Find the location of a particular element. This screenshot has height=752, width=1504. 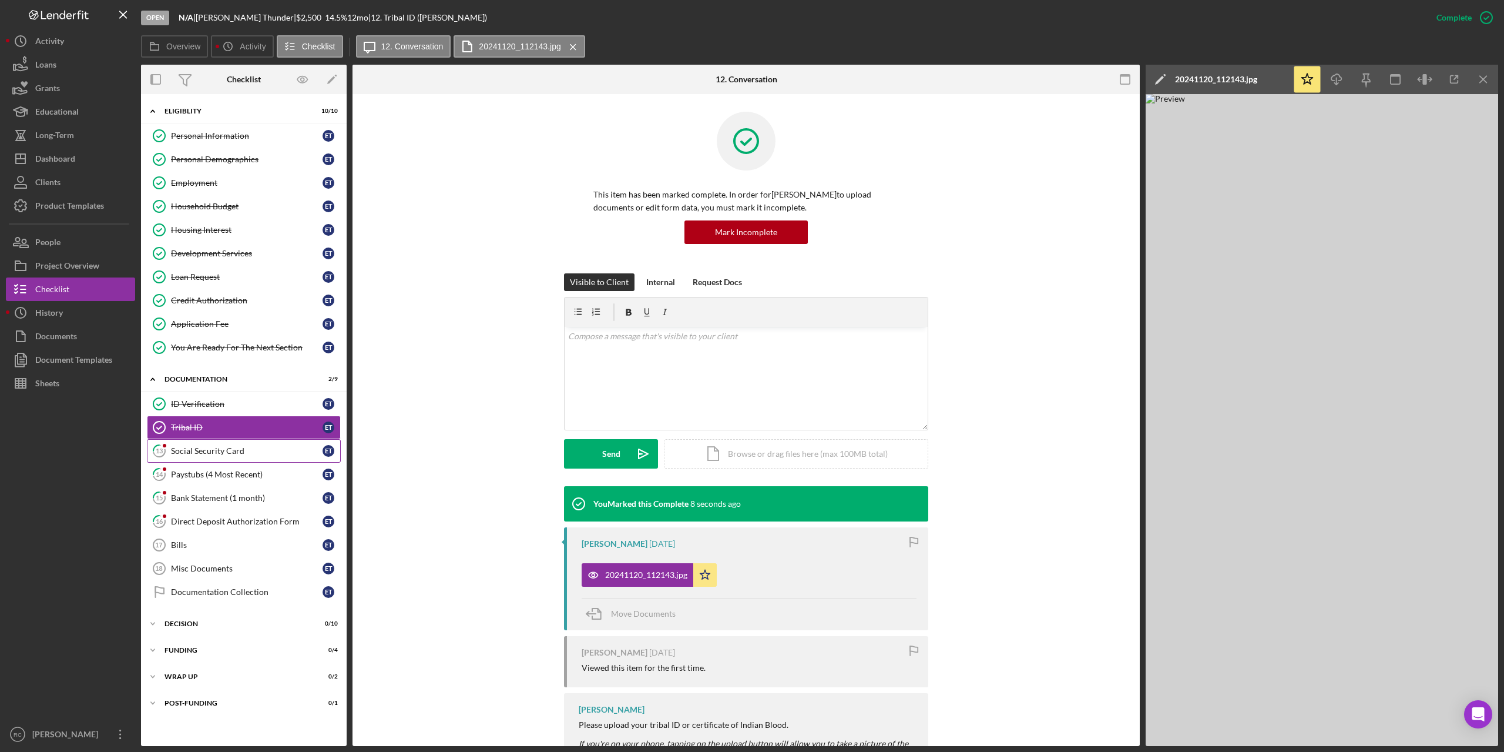

div: 14.5 % is located at coordinates (336, 18).